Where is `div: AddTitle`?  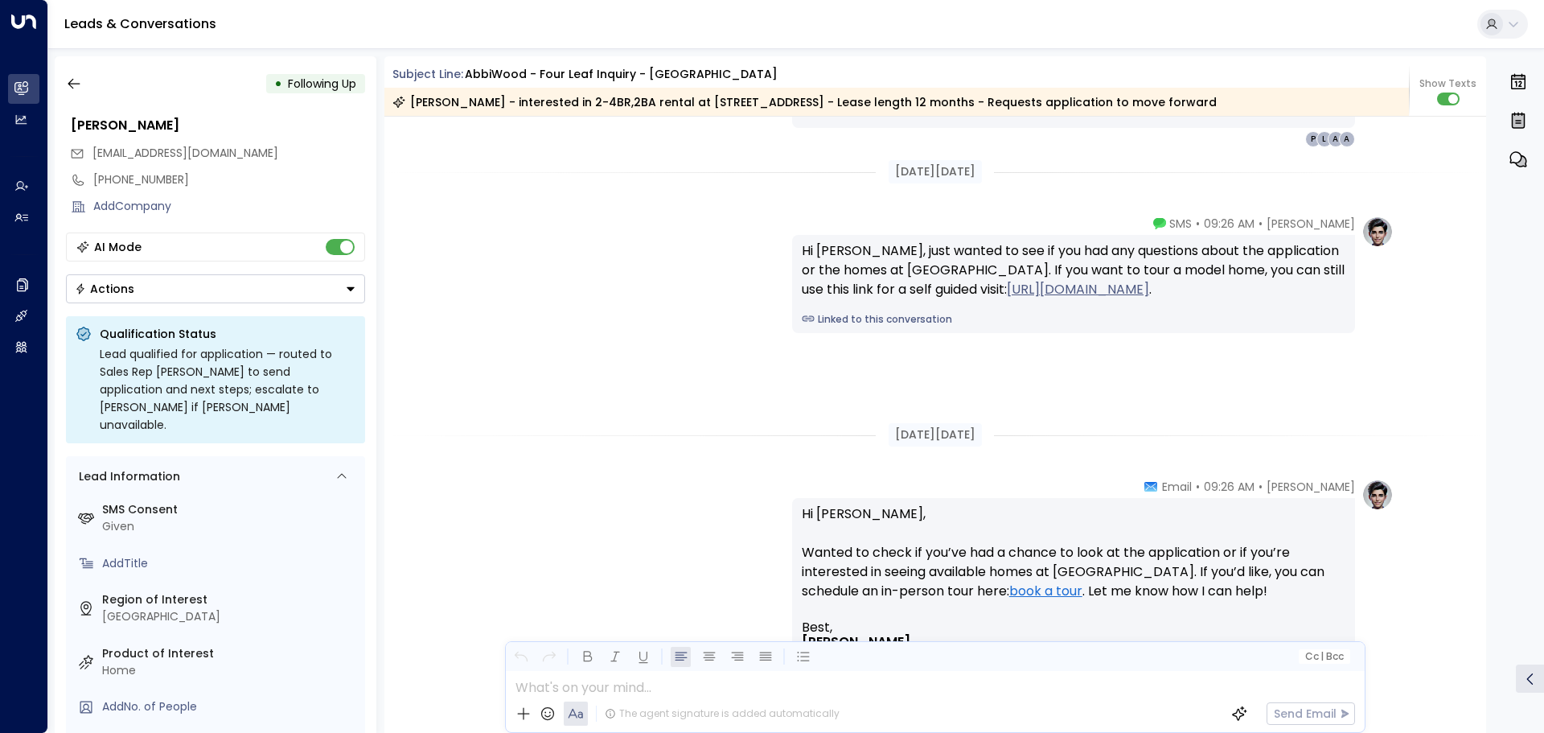
div: AddTitle is located at coordinates (230, 563).